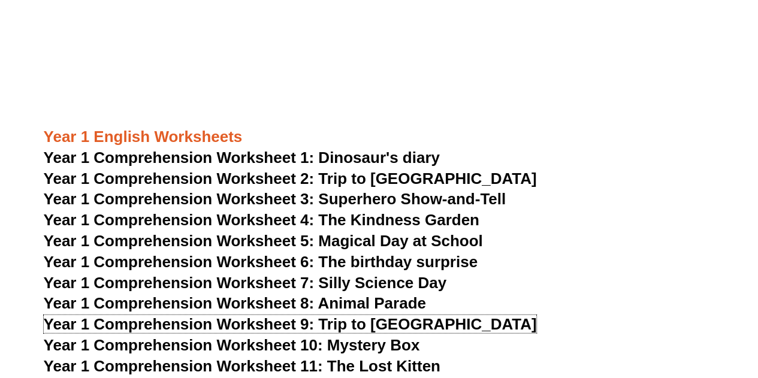 The height and width of the screenshot is (378, 758). Describe the element at coordinates (232, 345) in the screenshot. I see `a: Year 1 Comprehension Worksheet 10: Mystery Box` at that location.